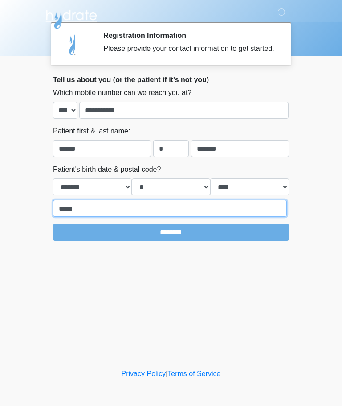 The height and width of the screenshot is (406, 342). What do you see at coordinates (189, 49) in the screenshot?
I see `div: Please provide your contact information to get started.` at bounding box center [189, 49].